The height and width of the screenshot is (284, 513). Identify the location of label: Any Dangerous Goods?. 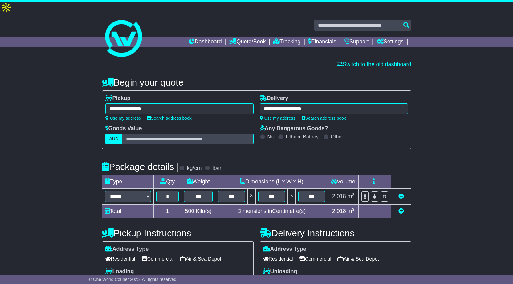
(294, 129).